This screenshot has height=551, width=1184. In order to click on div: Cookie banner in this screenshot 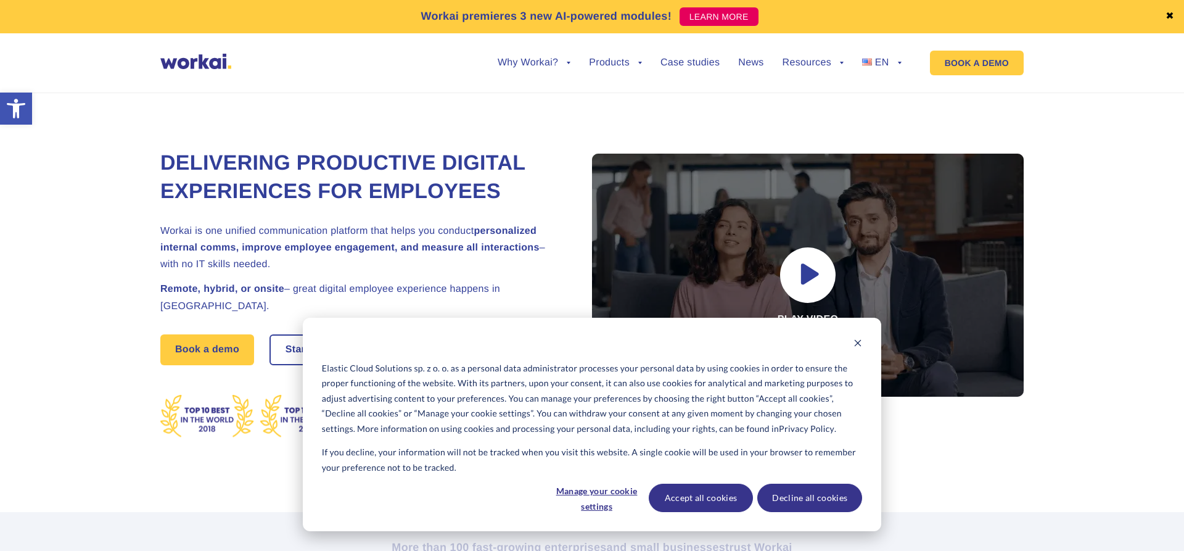, I will do `click(592, 424)`.